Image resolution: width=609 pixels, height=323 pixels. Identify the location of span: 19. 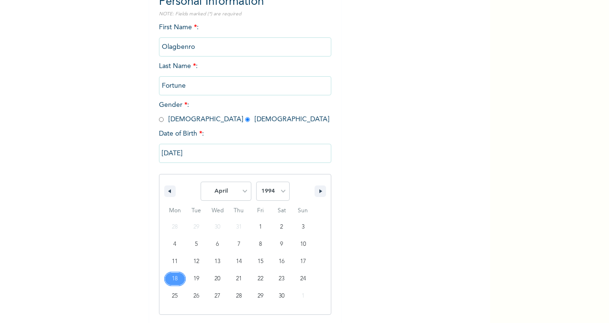
(196, 279).